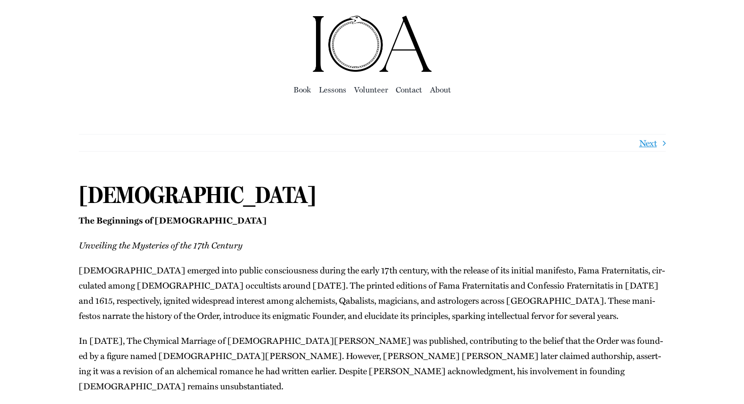 Image resolution: width=744 pixels, height=404 pixels. Describe the element at coordinates (371, 90) in the screenshot. I see `a: Vol­un­teer` at that location.